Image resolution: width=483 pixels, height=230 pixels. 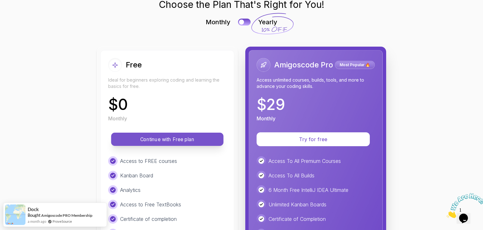 I want to click on p: Unlimited Kanban Boards, so click(x=298, y=204).